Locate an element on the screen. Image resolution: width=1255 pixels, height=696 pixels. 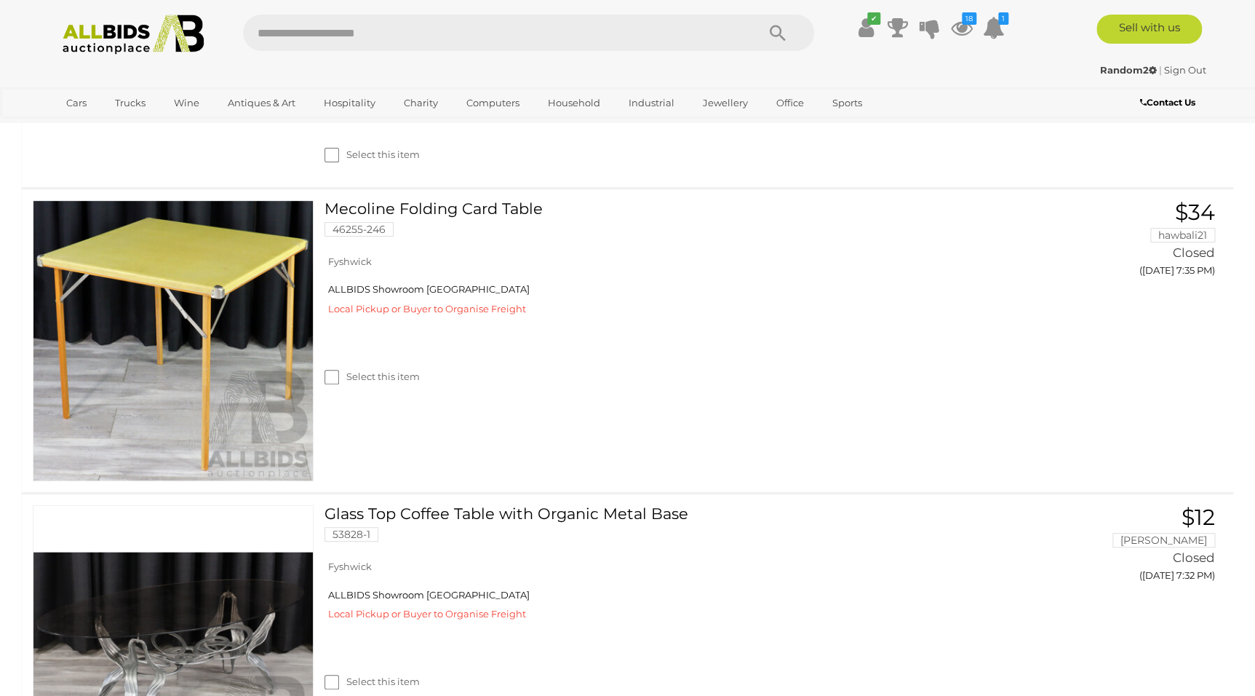
a: Random2 is located at coordinates (1129, 70).